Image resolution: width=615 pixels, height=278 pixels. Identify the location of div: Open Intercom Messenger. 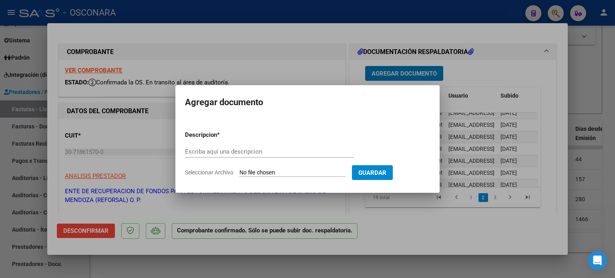
(597, 261).